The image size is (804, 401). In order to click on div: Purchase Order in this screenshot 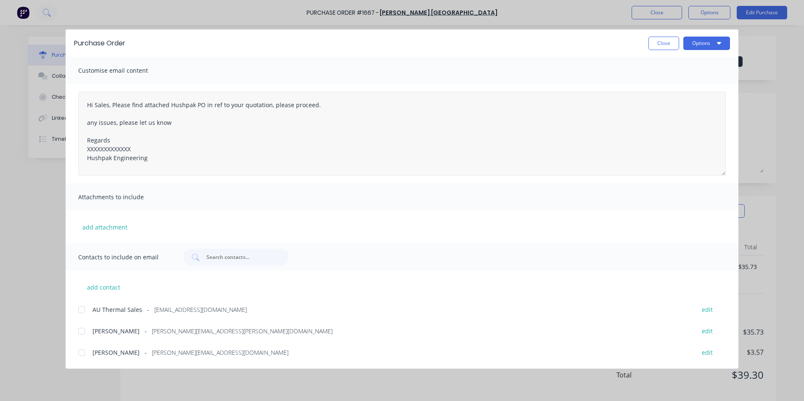, I will do `click(100, 43)`.